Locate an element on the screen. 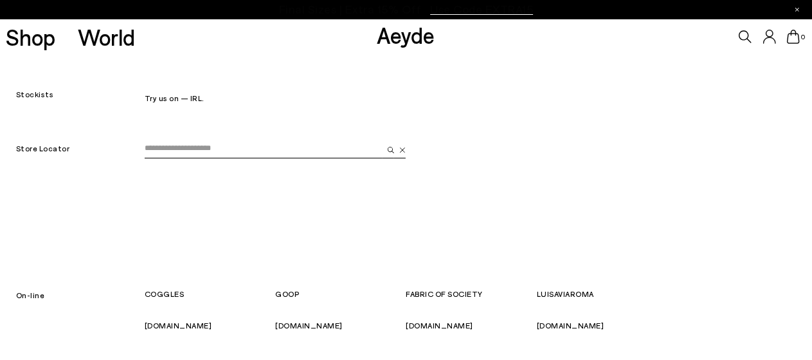  font: Store Locator is located at coordinates (43, 148).